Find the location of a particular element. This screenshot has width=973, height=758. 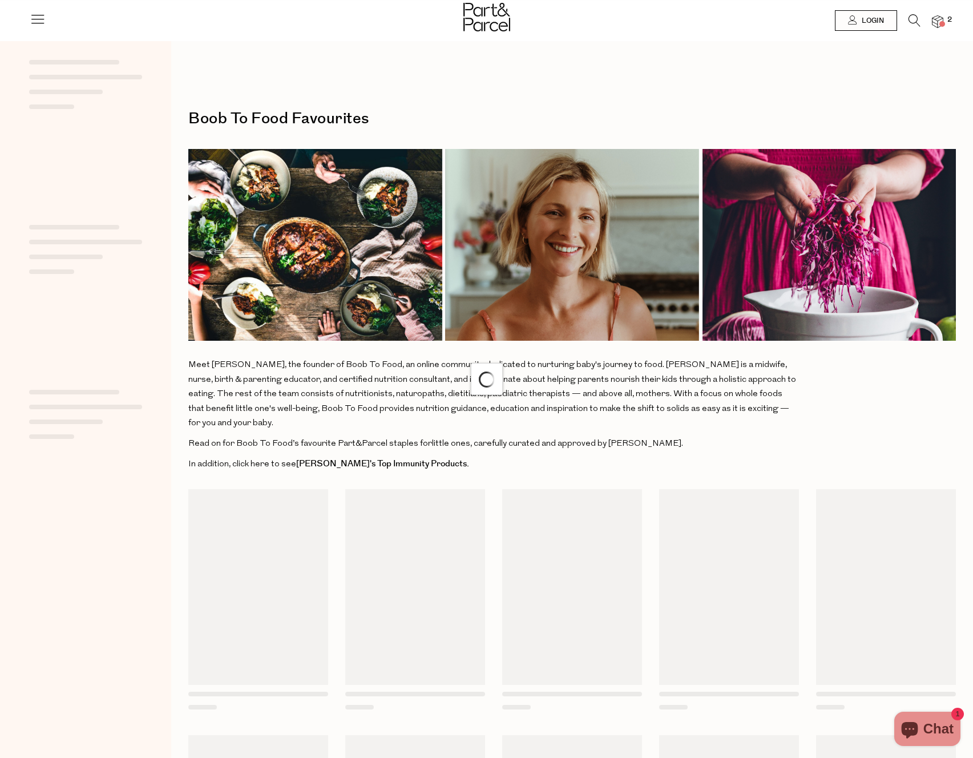

p: In addition, click here to see is located at coordinates (493, 464).